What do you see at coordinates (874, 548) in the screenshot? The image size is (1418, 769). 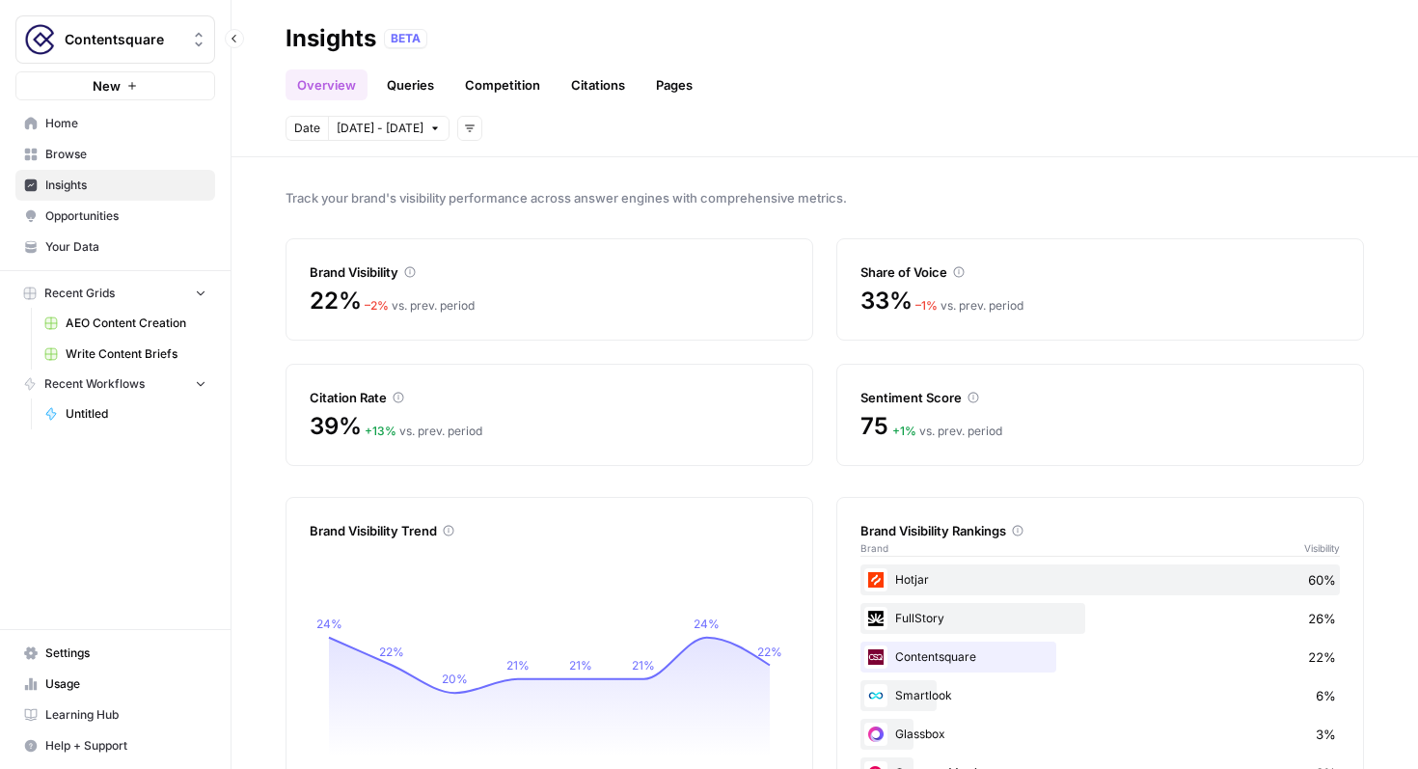 I see `span: Brand` at bounding box center [874, 548].